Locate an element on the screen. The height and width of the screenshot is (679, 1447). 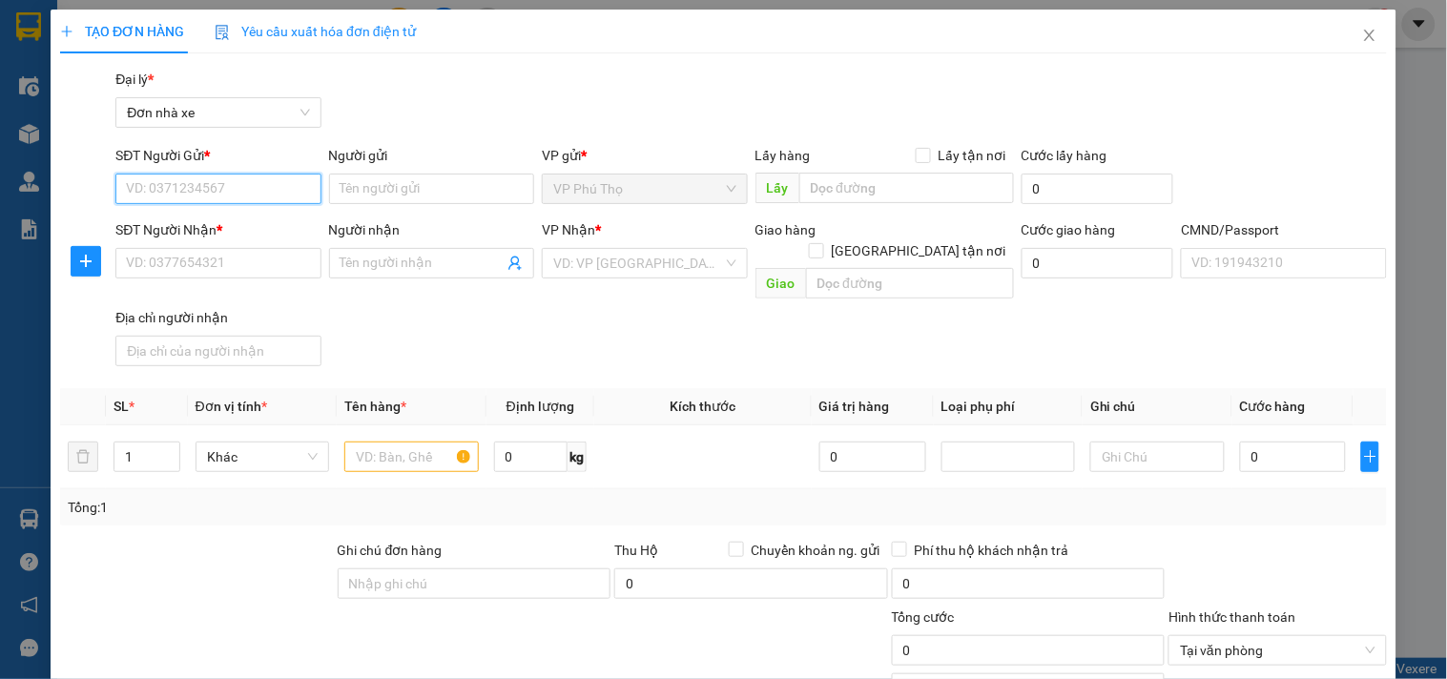
span: Cước hàng is located at coordinates (1272, 406).